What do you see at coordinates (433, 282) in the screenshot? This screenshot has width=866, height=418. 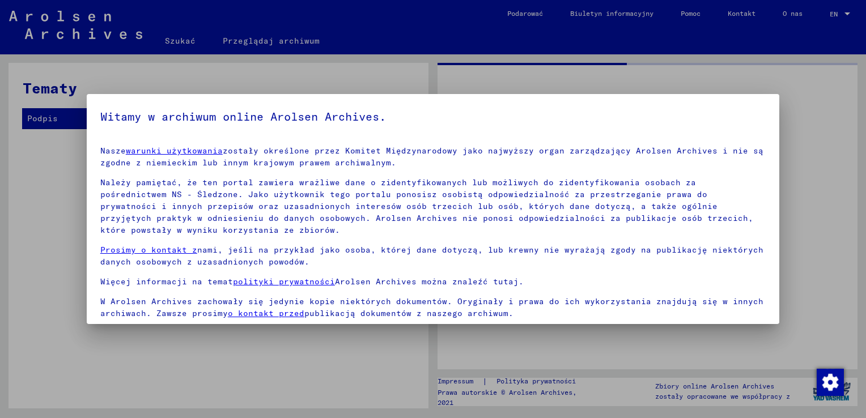 I see `p: Więcej informacji na temat Arolsen Archives można znaleźć tutaj.` at bounding box center [433, 282].